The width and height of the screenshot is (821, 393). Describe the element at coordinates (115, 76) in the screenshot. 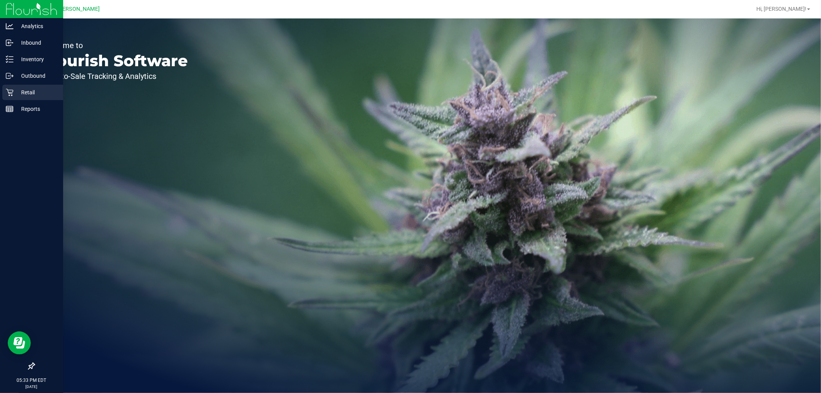

I see `p: Seed-to-Sale Tracking & Analytics` at that location.